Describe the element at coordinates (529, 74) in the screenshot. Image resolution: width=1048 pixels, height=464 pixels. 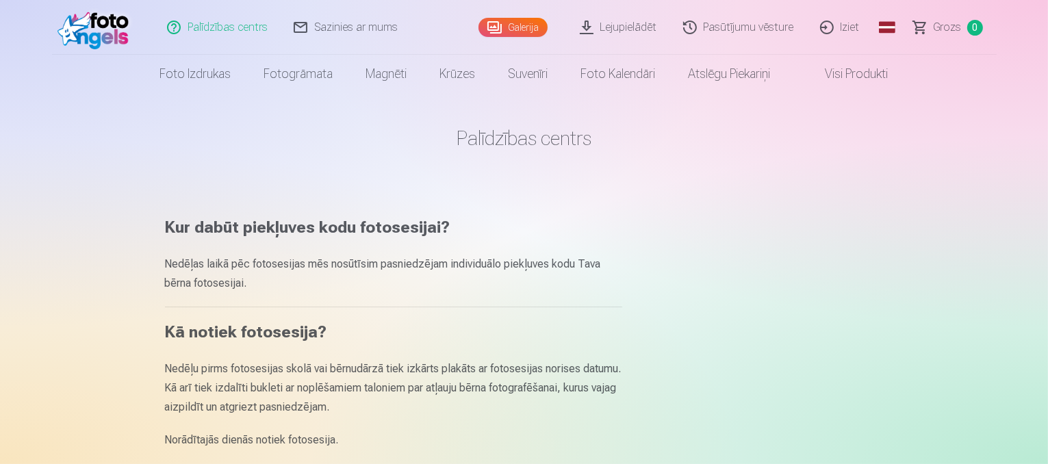
I see `a: Suvenīri` at that location.